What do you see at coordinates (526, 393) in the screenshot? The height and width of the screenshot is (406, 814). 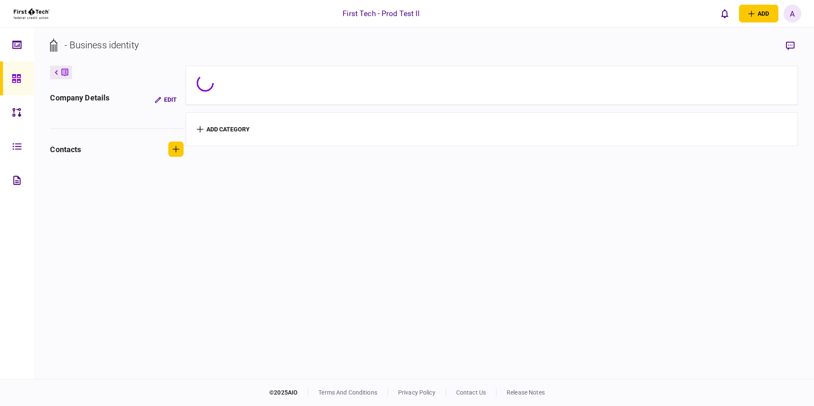 I see `a: release notes` at bounding box center [526, 393].